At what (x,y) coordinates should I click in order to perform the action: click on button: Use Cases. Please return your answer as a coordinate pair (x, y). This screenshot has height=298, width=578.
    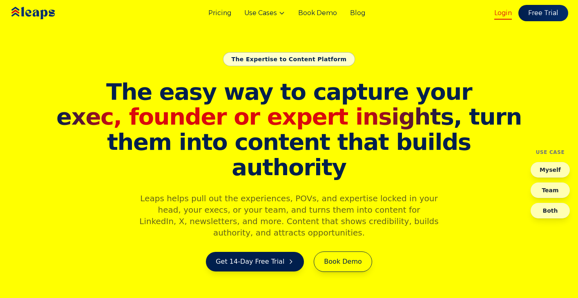
    Looking at the image, I should click on (265, 13).